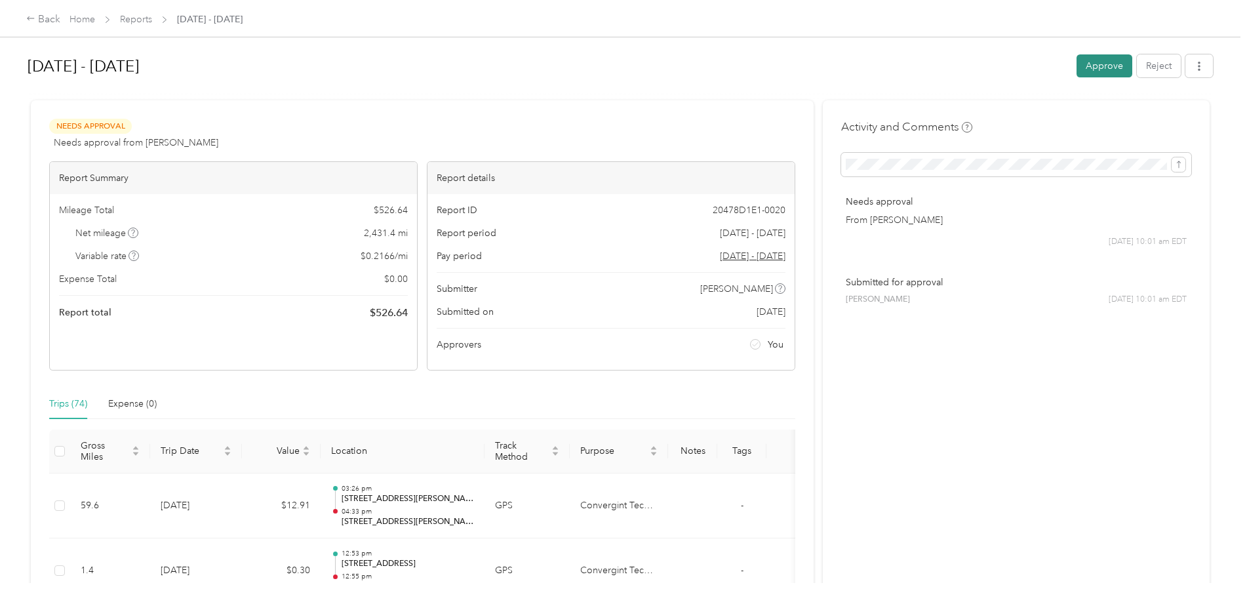 The height and width of the screenshot is (606, 1247). What do you see at coordinates (614, 450) in the screenshot?
I see `span: Purpose` at bounding box center [614, 450].